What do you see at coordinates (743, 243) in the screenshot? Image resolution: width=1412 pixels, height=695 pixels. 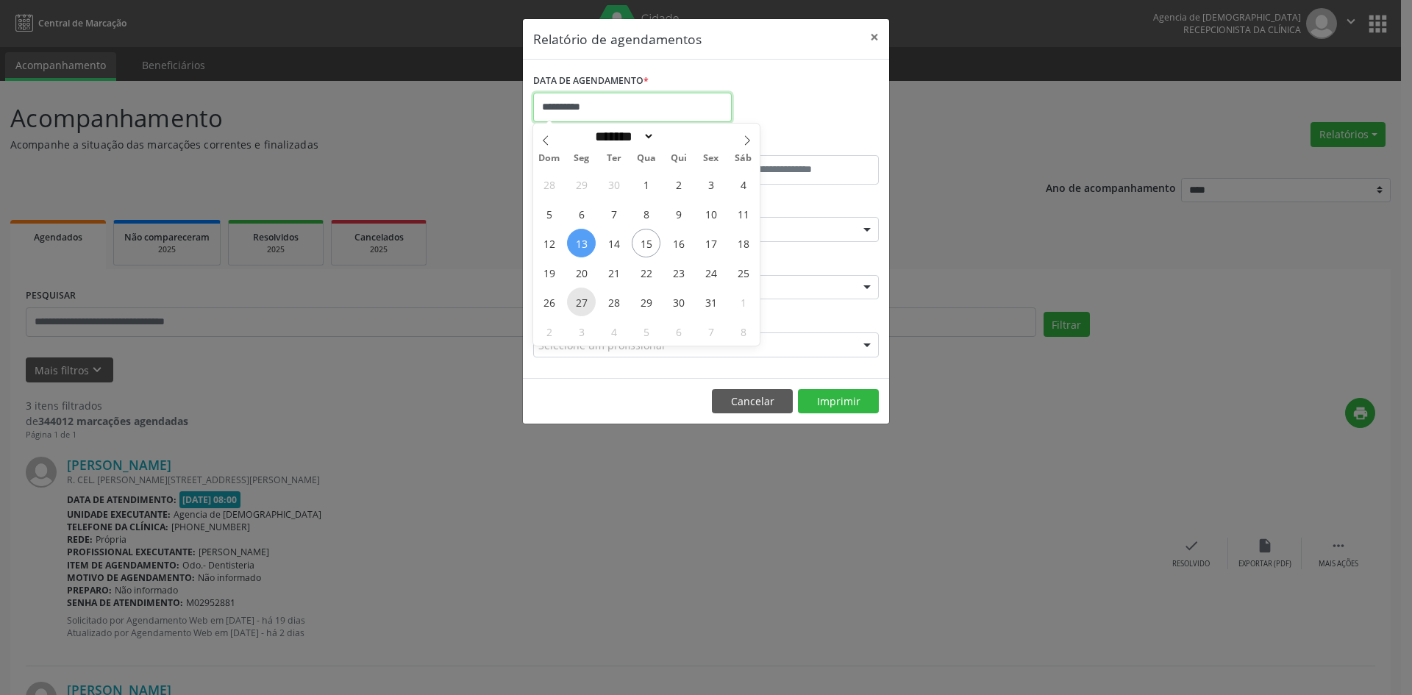 I see `span: Outubro 18, 2025` at bounding box center [743, 243].